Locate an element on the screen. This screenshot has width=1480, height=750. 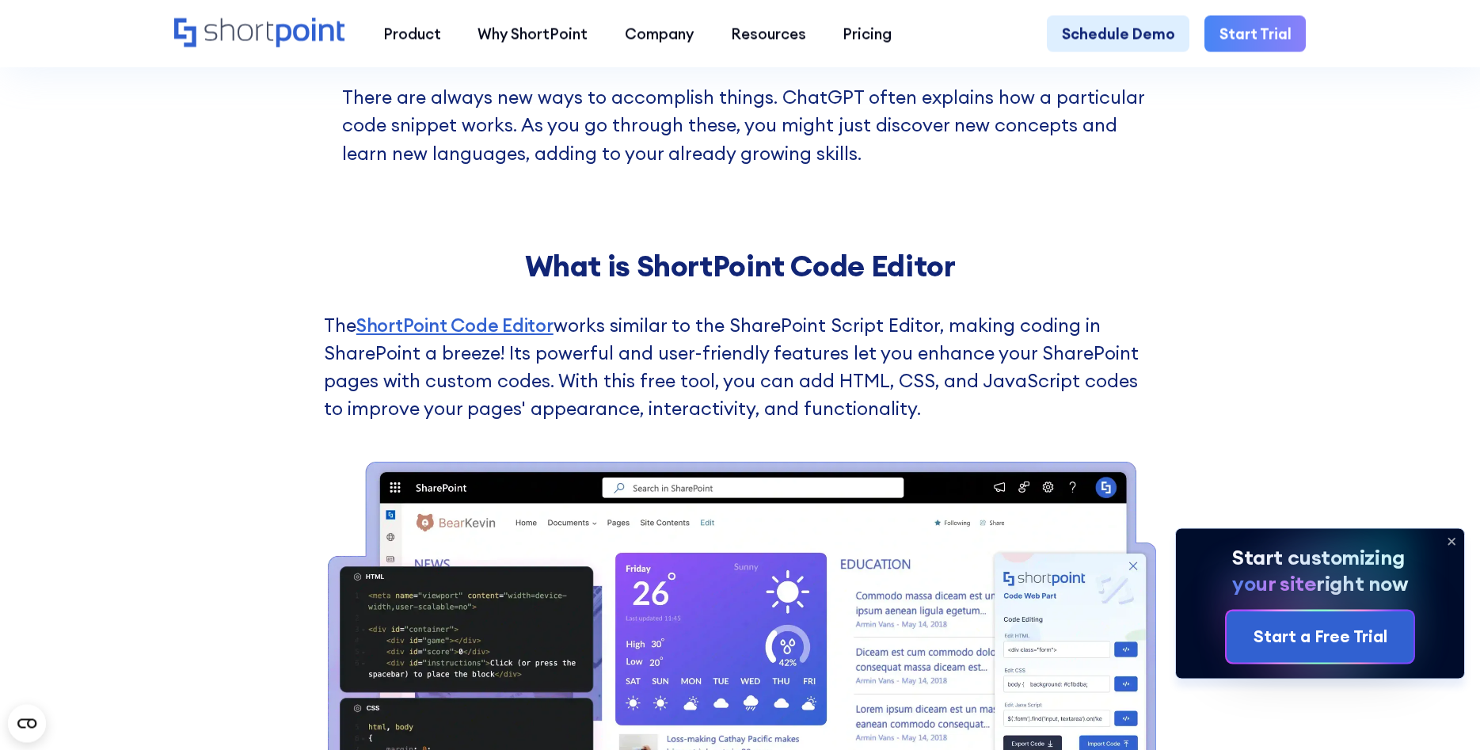
div: Resources is located at coordinates (768, 33).